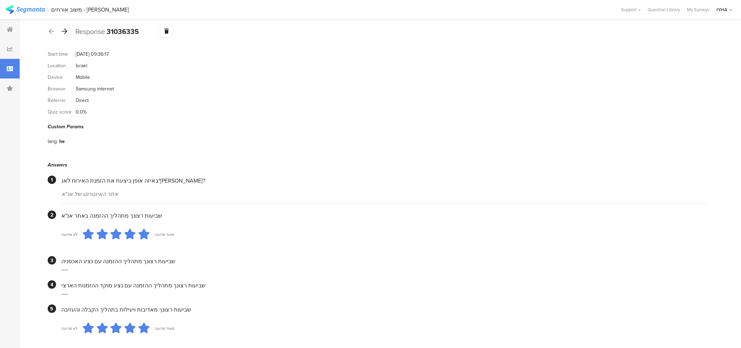  Describe the element at coordinates (385, 194) in the screenshot. I see `div: אתר האינטרנט של אנ"א` at that location.